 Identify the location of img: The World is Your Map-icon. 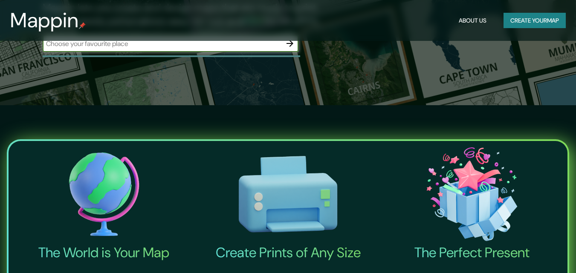
(104, 194).